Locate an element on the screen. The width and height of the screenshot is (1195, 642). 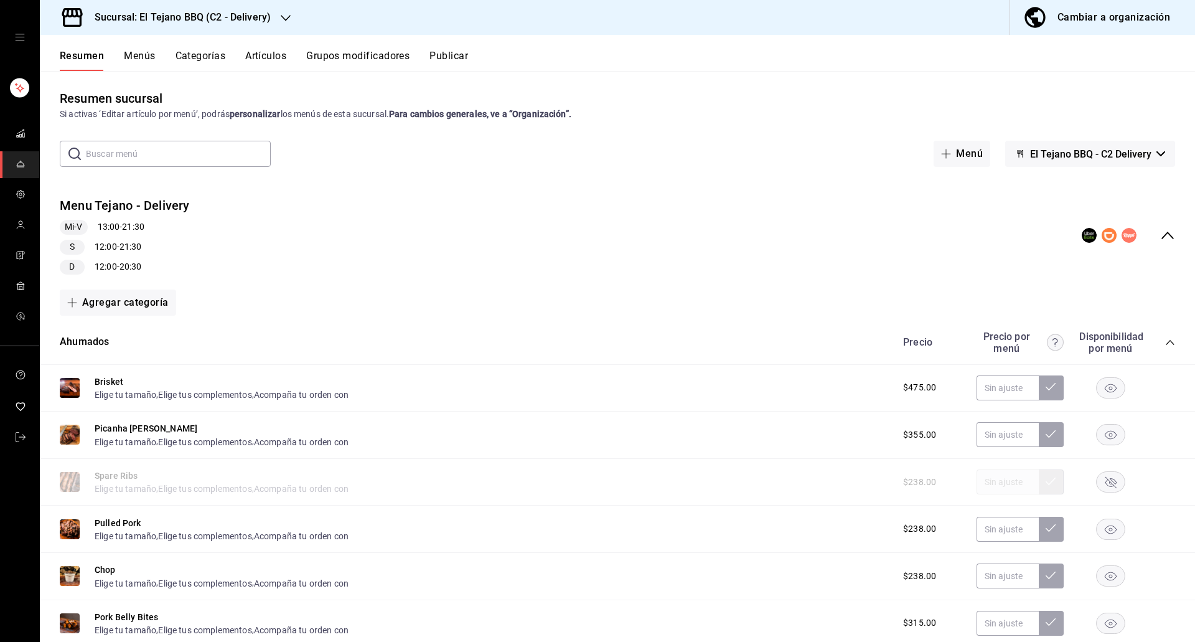
button: Pulled Pork is located at coordinates (118, 523).